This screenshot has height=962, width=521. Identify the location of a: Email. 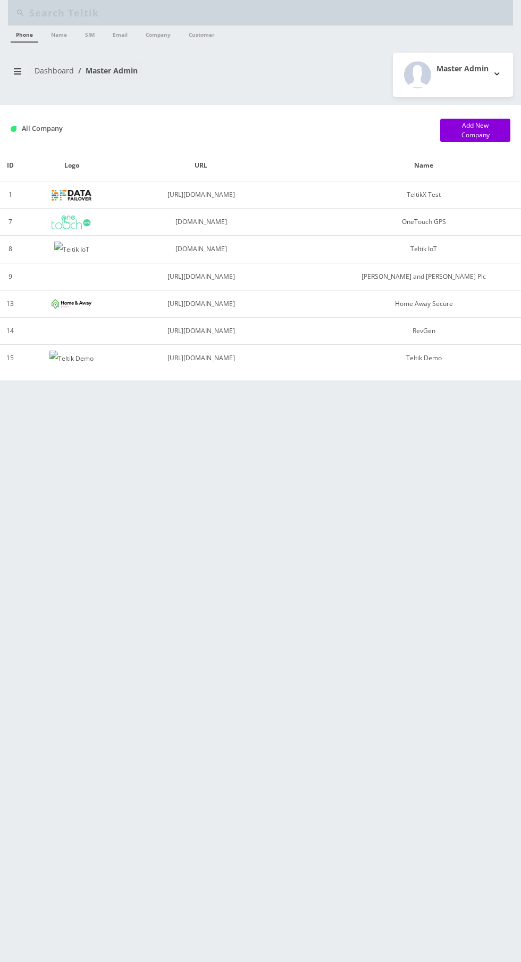
(120, 34).